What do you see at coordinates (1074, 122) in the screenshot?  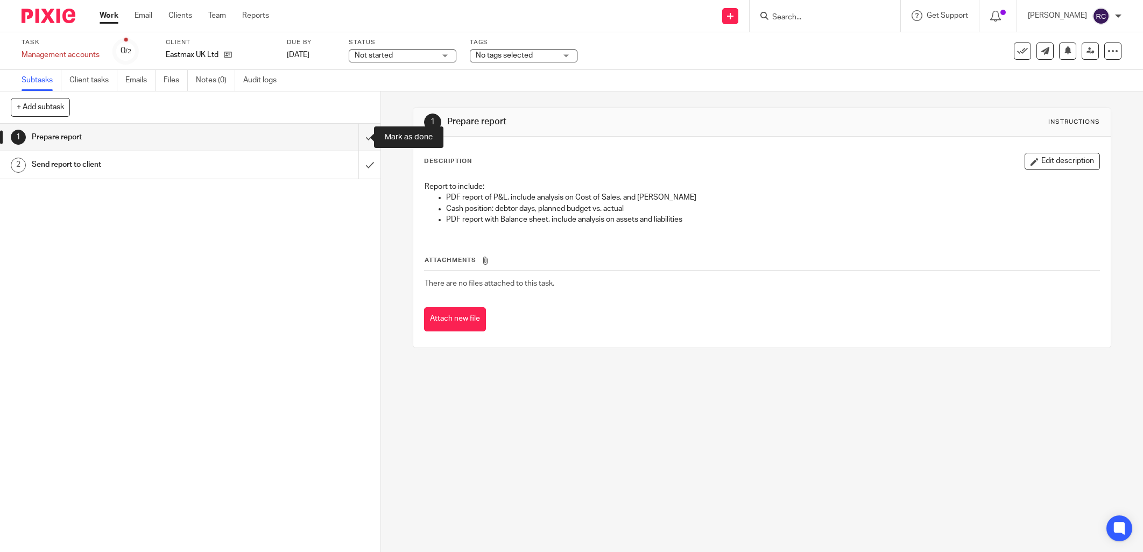 I see `div: Instructions` at bounding box center [1074, 122].